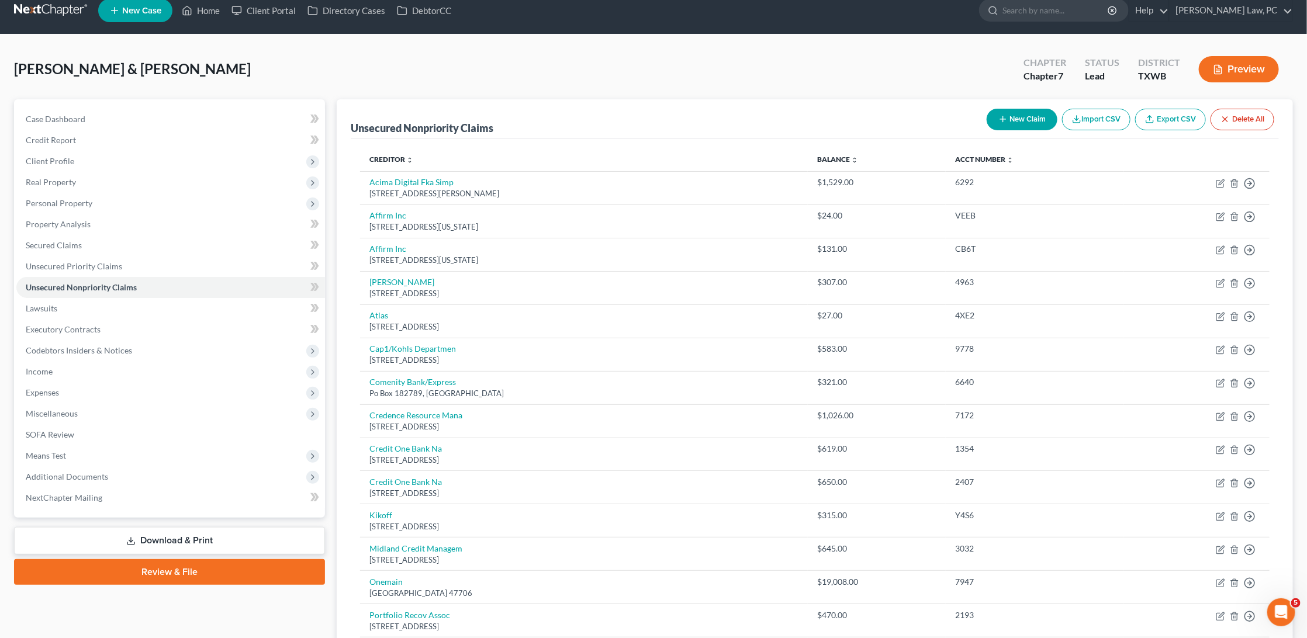  Describe the element at coordinates (51, 413) in the screenshot. I see `span: Miscellaneous` at that location.